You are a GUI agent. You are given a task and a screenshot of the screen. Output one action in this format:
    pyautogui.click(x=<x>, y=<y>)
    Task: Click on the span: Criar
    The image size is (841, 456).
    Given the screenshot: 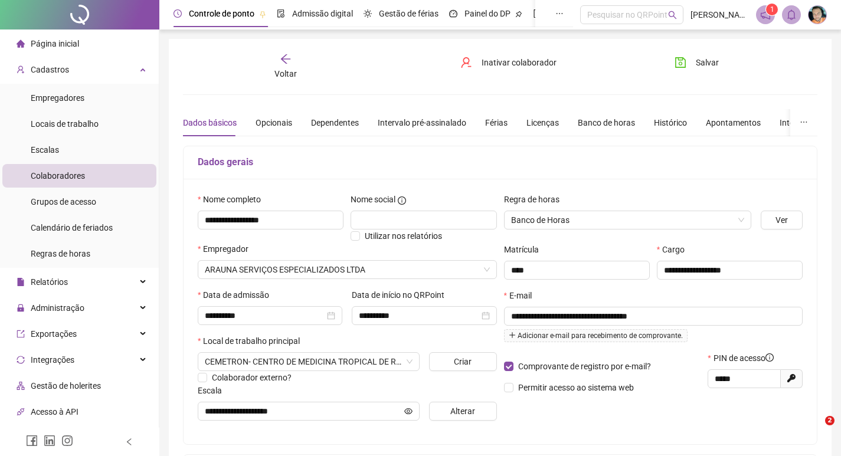 What is the action you would take?
    pyautogui.click(x=463, y=362)
    